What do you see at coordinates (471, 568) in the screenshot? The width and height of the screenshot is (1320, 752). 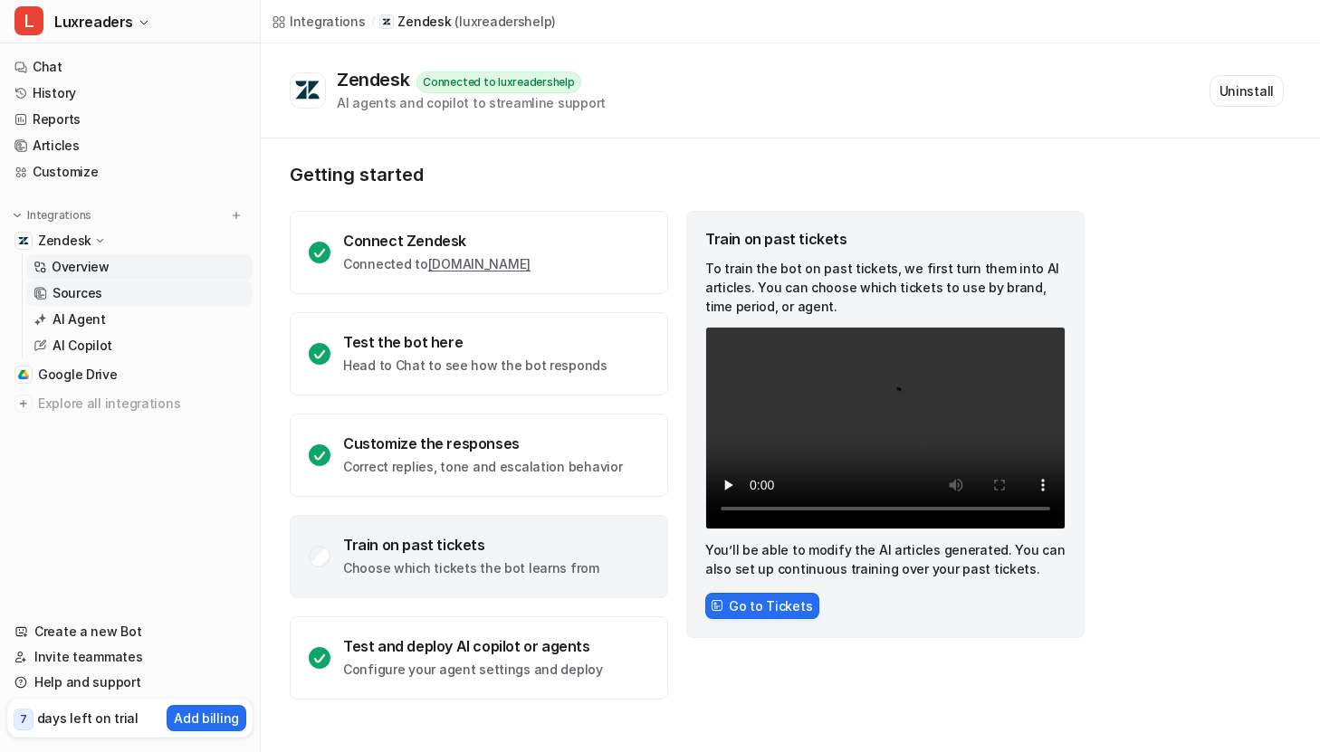 I see `p: Choose which tickets the bot learns from` at bounding box center [471, 568].